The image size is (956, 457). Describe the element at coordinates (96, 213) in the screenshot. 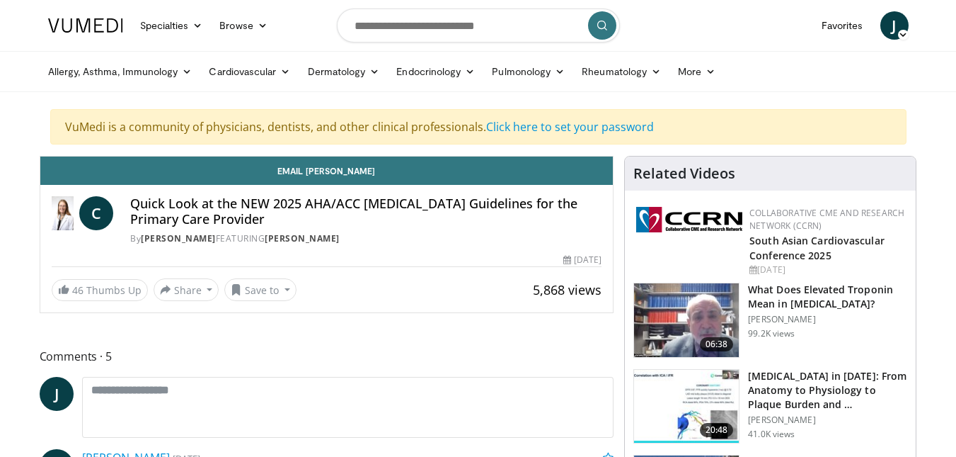

I see `span: C` at that location.